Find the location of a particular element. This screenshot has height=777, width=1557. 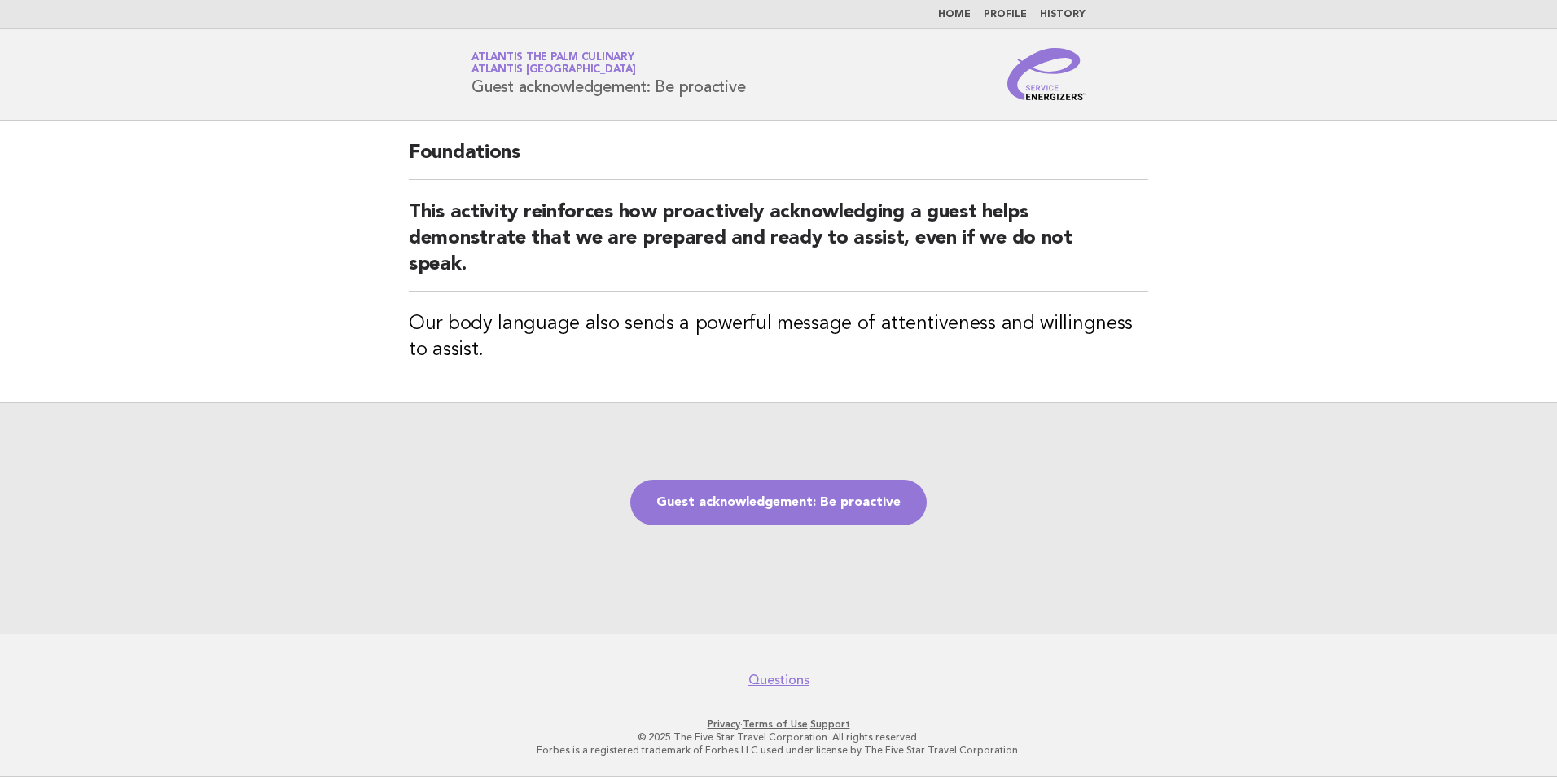

a: Support is located at coordinates (830, 724).